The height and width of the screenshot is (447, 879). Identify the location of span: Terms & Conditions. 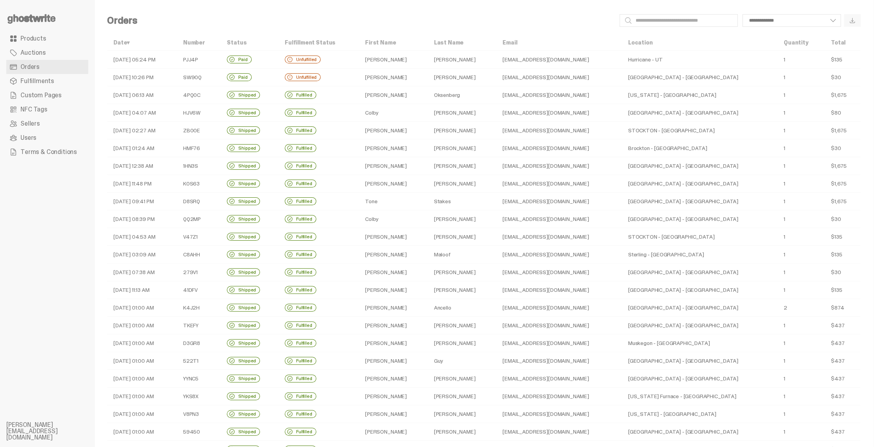
(48, 152).